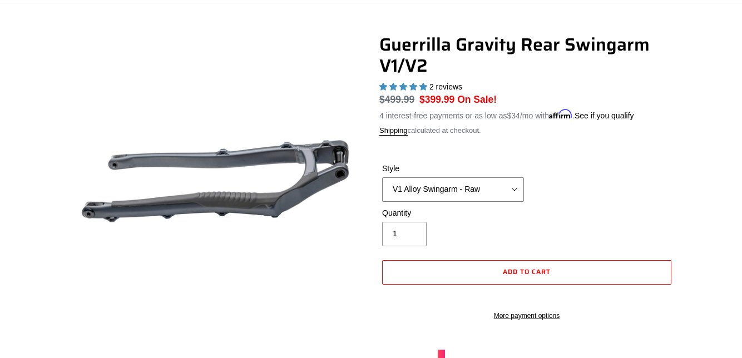 The width and height of the screenshot is (742, 358). What do you see at coordinates (527, 131) in the screenshot?
I see `div: calculated at checkout.` at bounding box center [527, 131].